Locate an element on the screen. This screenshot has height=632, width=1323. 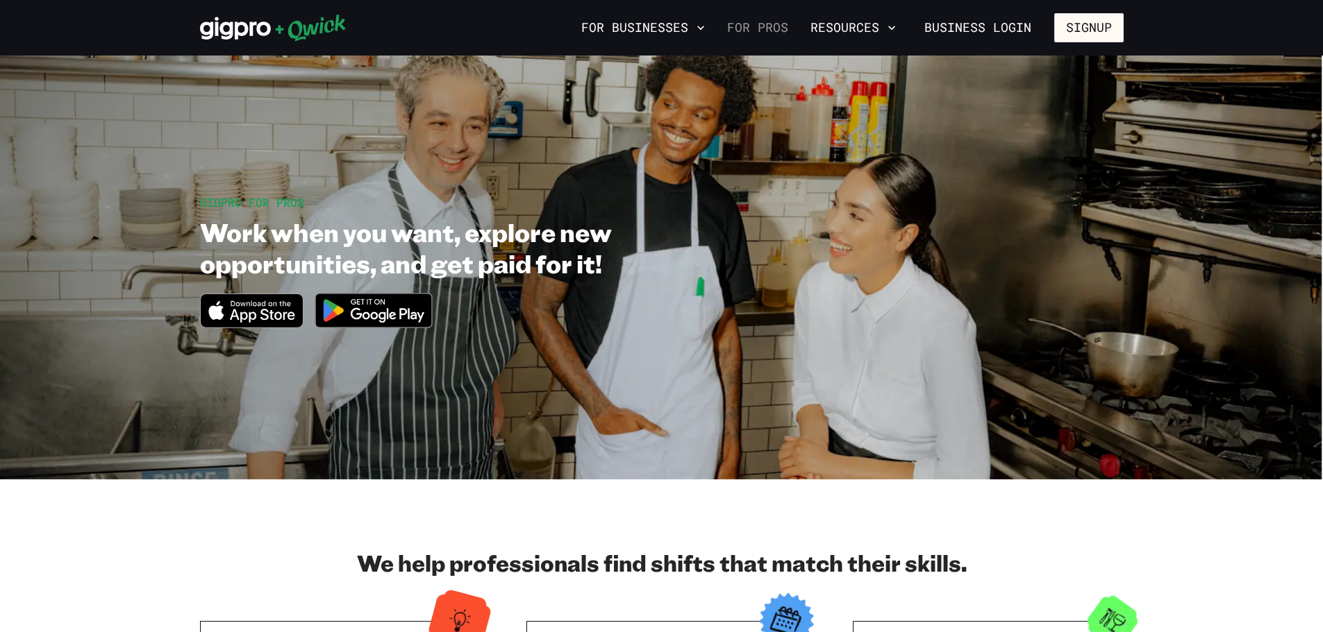
button: Resources is located at coordinates (853, 28).